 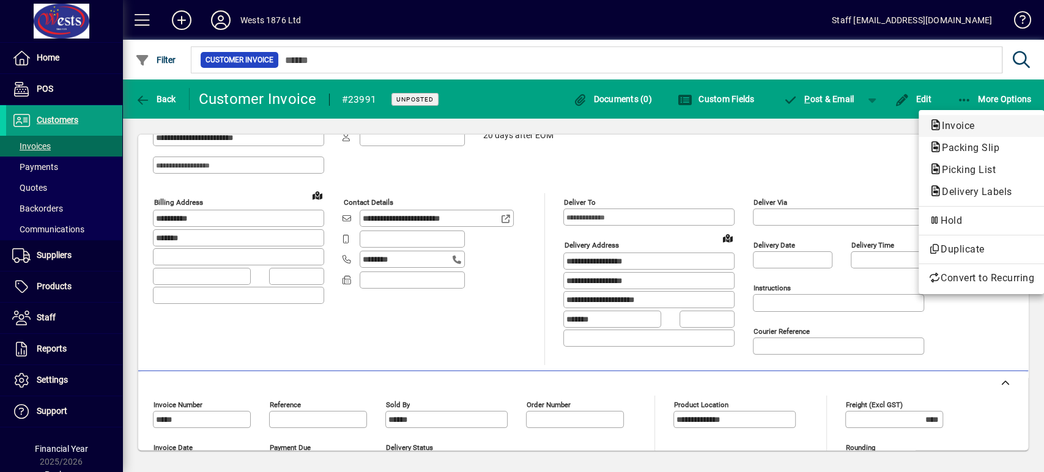 What do you see at coordinates (965, 169) in the screenshot?
I see `span: Picking List` at bounding box center [965, 169].